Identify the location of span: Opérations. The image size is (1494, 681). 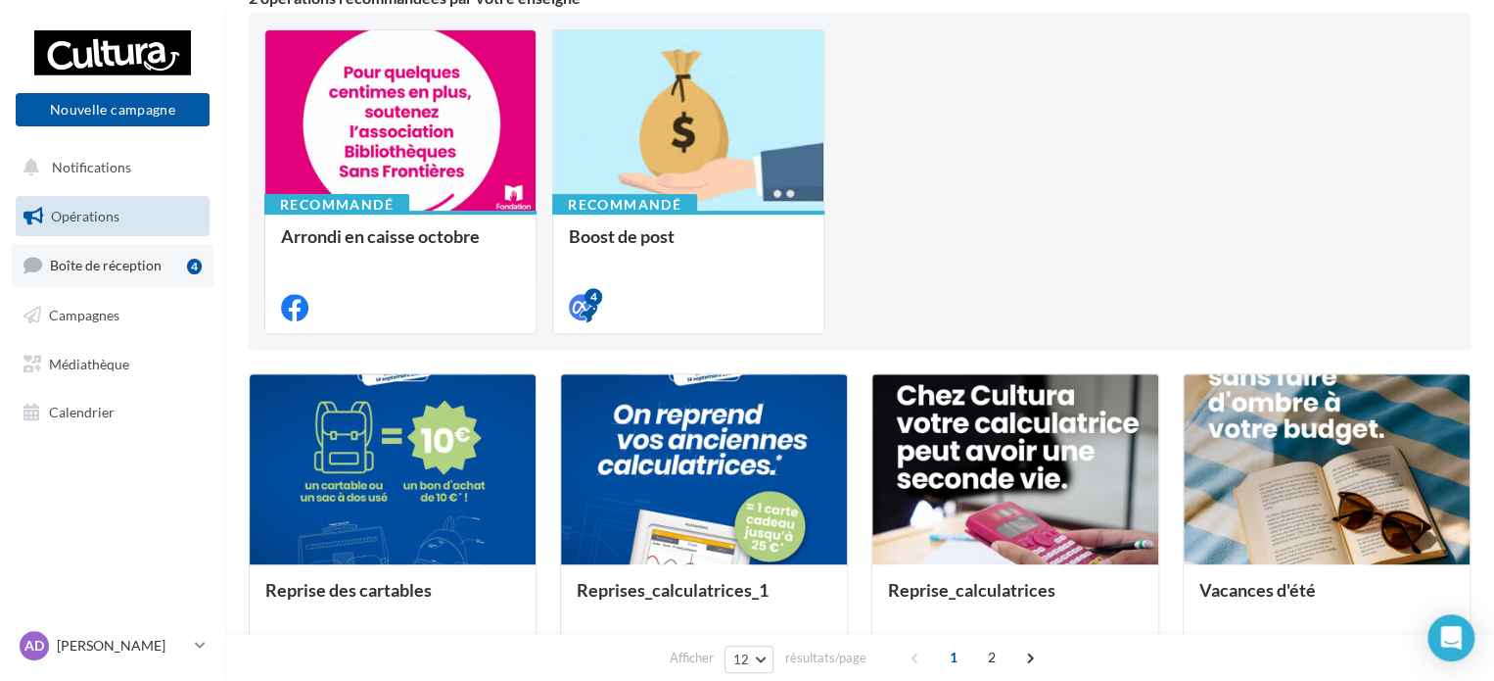
(85, 215).